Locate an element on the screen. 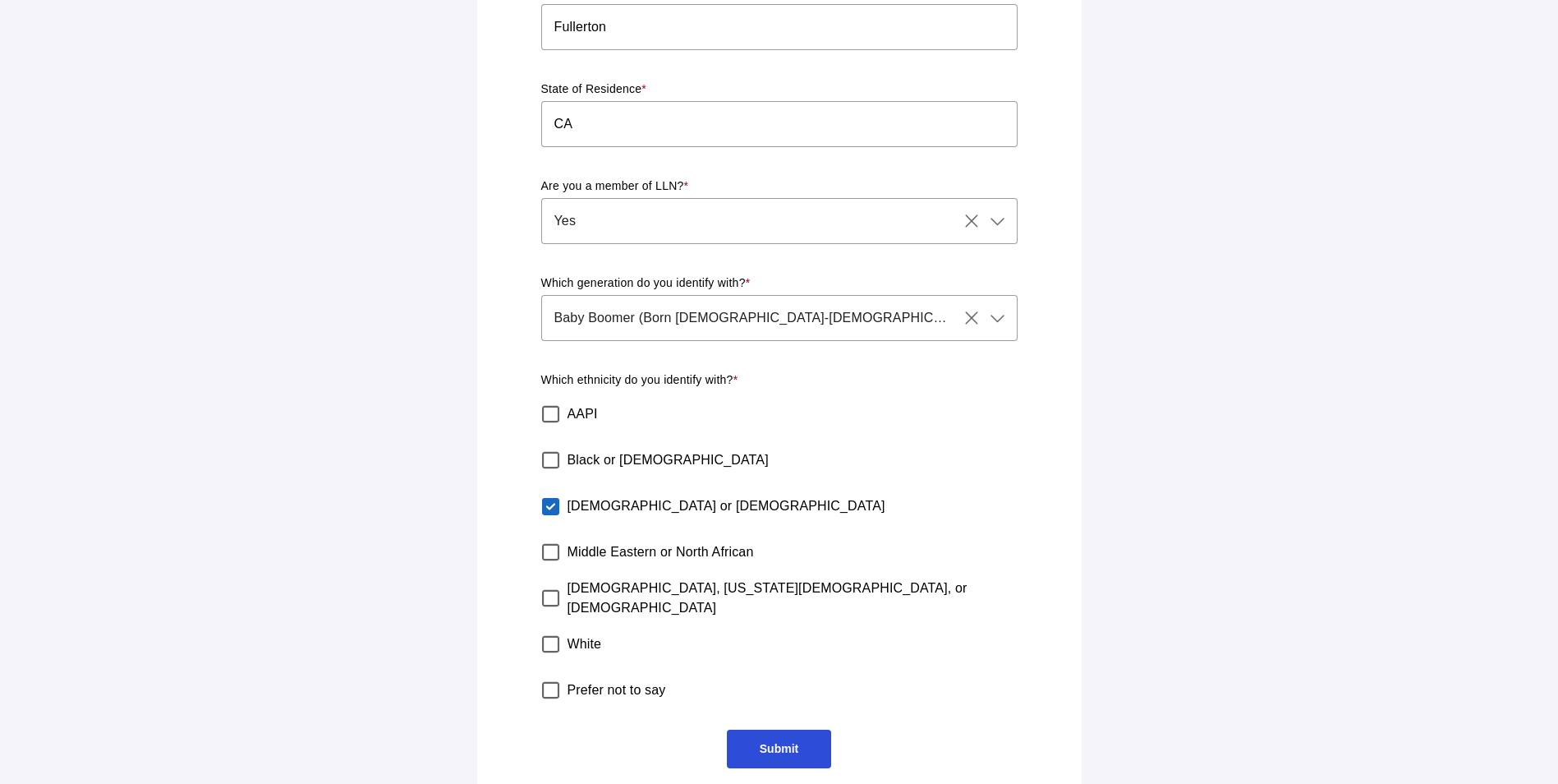  p: State of Residence is located at coordinates (779, 90).